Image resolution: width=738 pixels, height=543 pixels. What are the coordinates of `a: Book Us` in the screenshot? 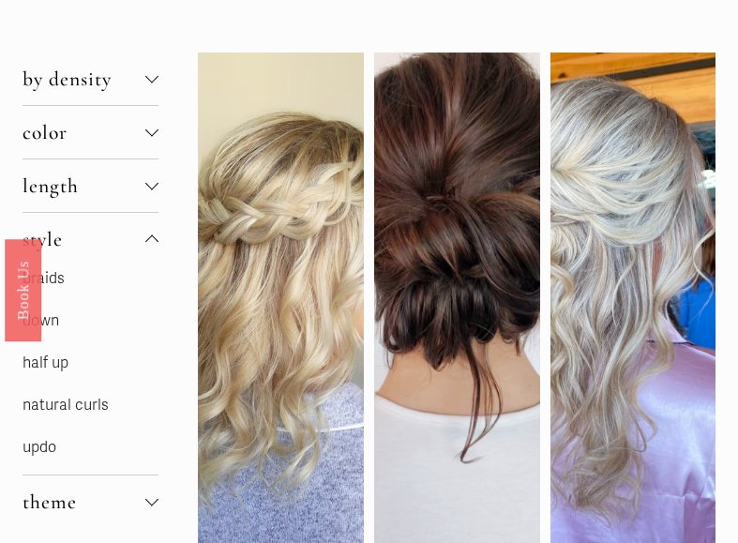 It's located at (23, 289).